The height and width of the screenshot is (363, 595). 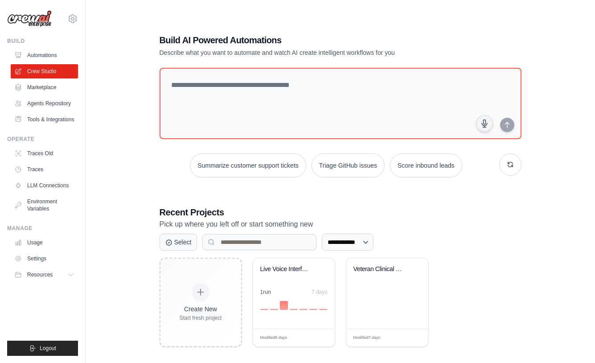 I want to click on div: Start fresh project, so click(x=200, y=318).